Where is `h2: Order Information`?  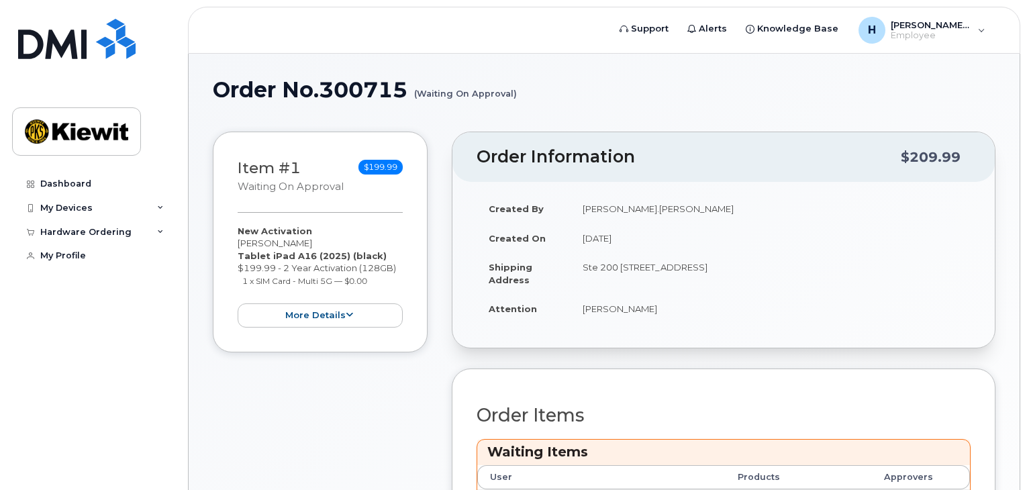
h2: Order Information is located at coordinates (689, 157).